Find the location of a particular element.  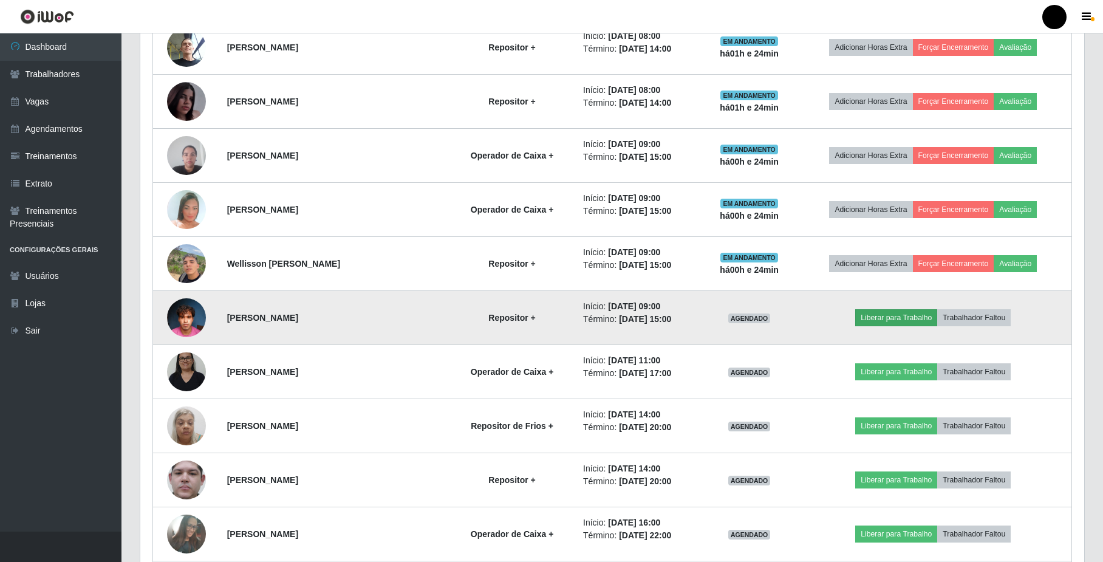

img: 1752757807847.jpeg is located at coordinates (187, 317).